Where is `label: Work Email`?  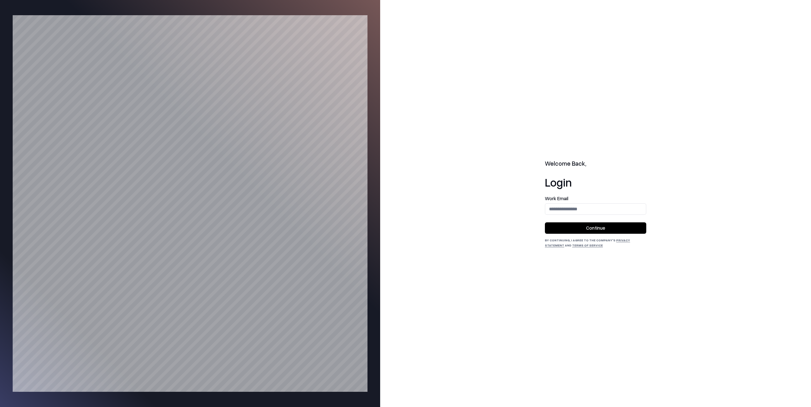
label: Work Email is located at coordinates (595, 198).